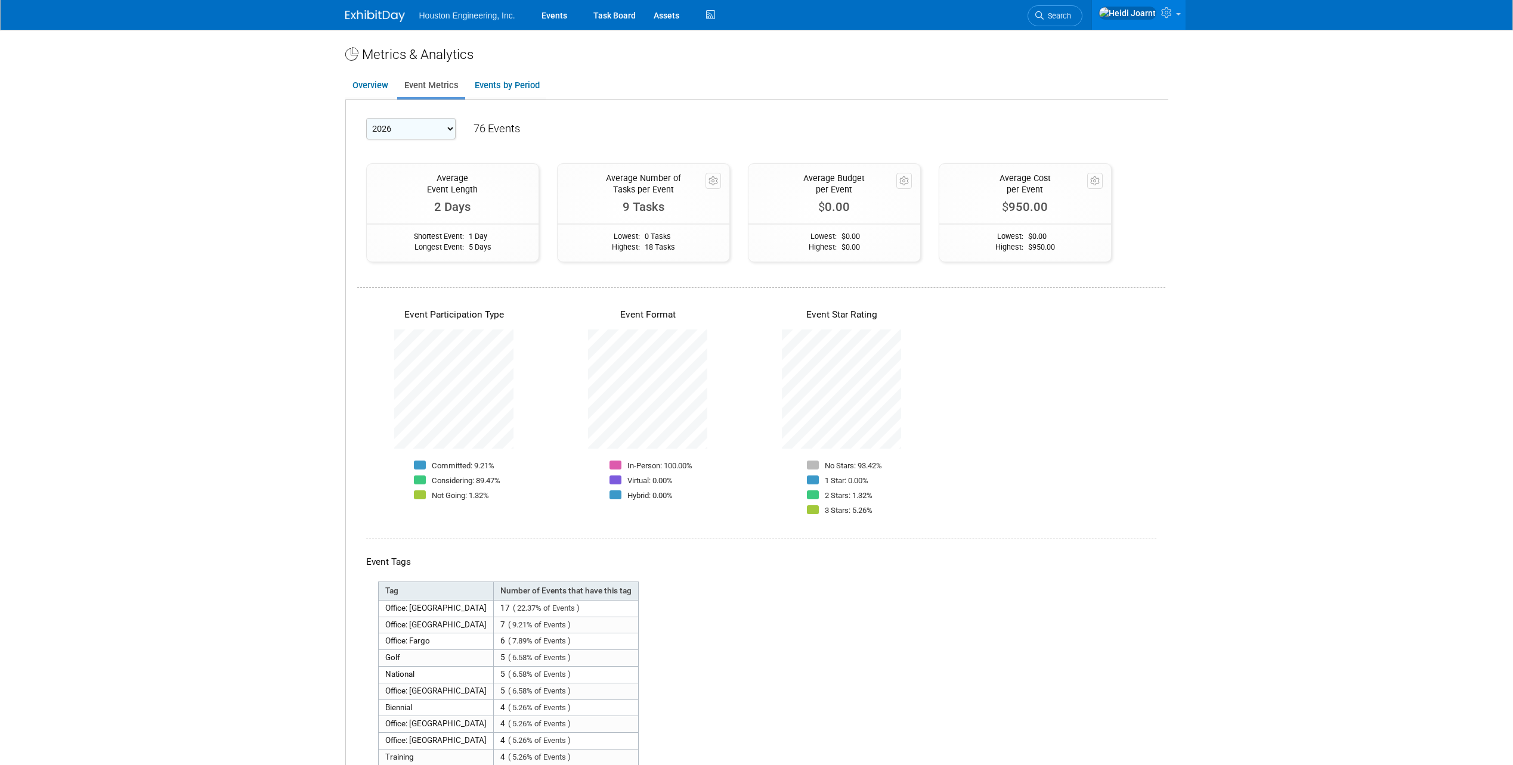  What do you see at coordinates (647, 315) in the screenshot?
I see `div: Event Format` at bounding box center [647, 315].